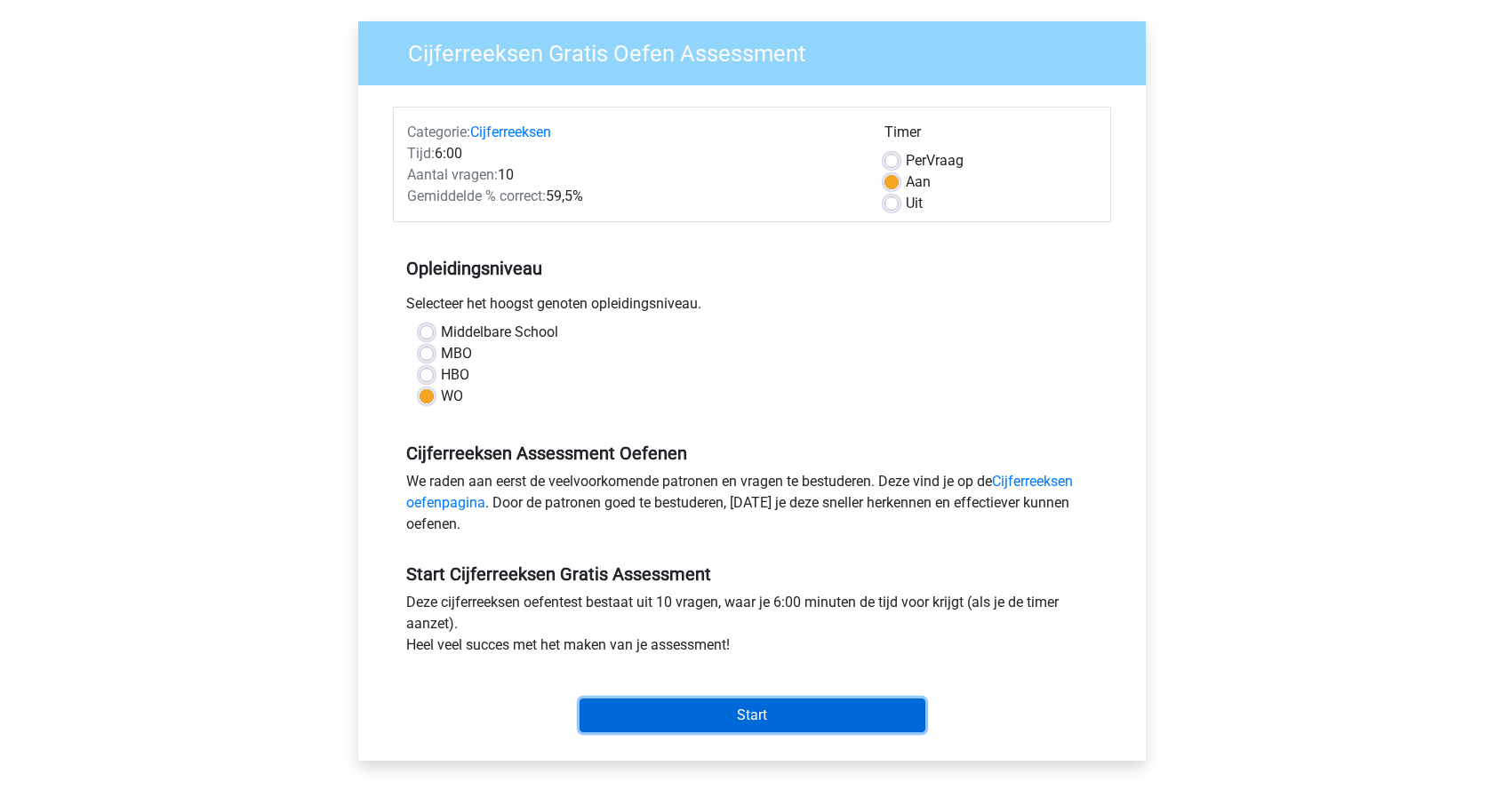 This screenshot has width=1504, height=798. What do you see at coordinates (456, 354) in the screenshot?
I see `label: MBO` at bounding box center [456, 354].